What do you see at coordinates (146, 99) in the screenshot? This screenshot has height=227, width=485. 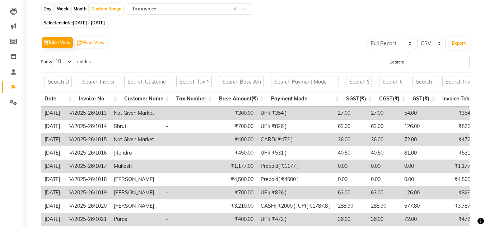 I see `th: Customer Name: activate to sort column ascending` at bounding box center [146, 99].